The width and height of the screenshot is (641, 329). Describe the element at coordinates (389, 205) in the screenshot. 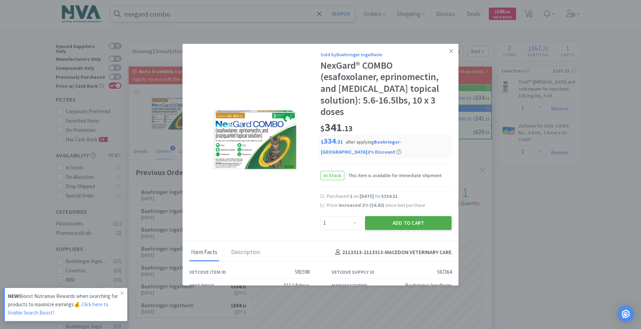

I see `div: Price since last purchase` at that location.